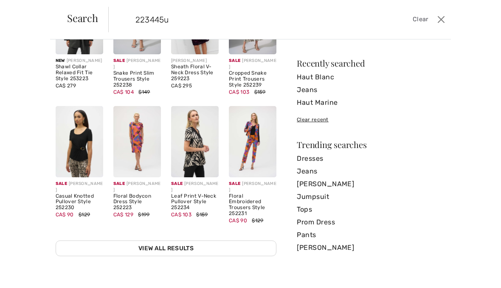  What do you see at coordinates (195, 202) in the screenshot?
I see `div: Leaf Print V-Neck Pullover Style 252234` at bounding box center [195, 202].